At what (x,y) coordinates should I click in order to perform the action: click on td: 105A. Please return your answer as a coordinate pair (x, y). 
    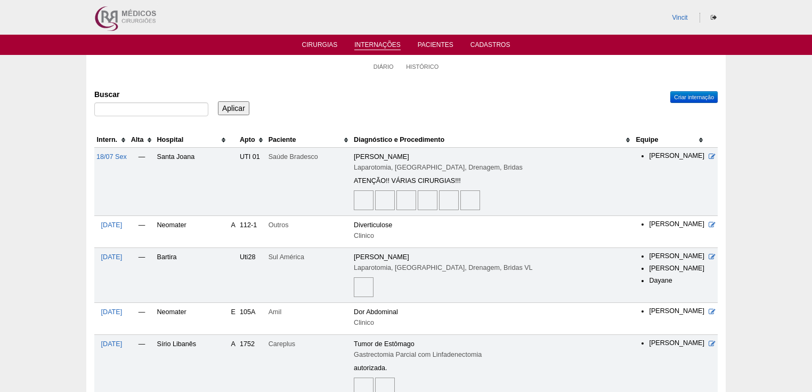
    Looking at the image, I should click on (252, 319).